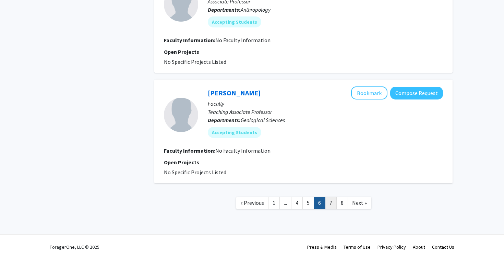  What do you see at coordinates (303, 204) in the screenshot?
I see `nav: Page navigation` at bounding box center [303, 204].